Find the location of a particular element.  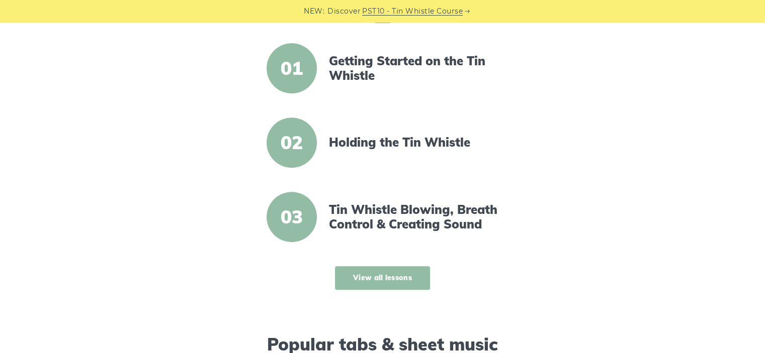

a: Getting Started on the Tin Whistle is located at coordinates (415, 68).